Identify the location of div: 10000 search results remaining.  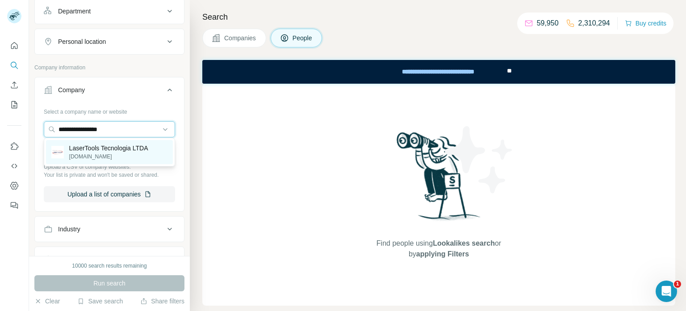
(109, 265).